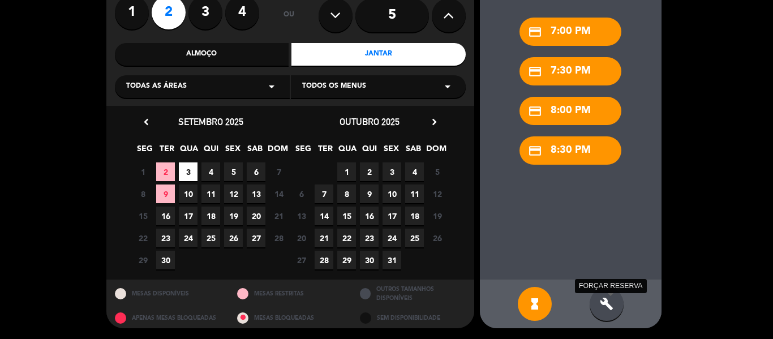 Image resolution: width=773 pixels, height=339 pixels. Describe the element at coordinates (369, 122) in the screenshot. I see `span: outubro 2025` at that location.